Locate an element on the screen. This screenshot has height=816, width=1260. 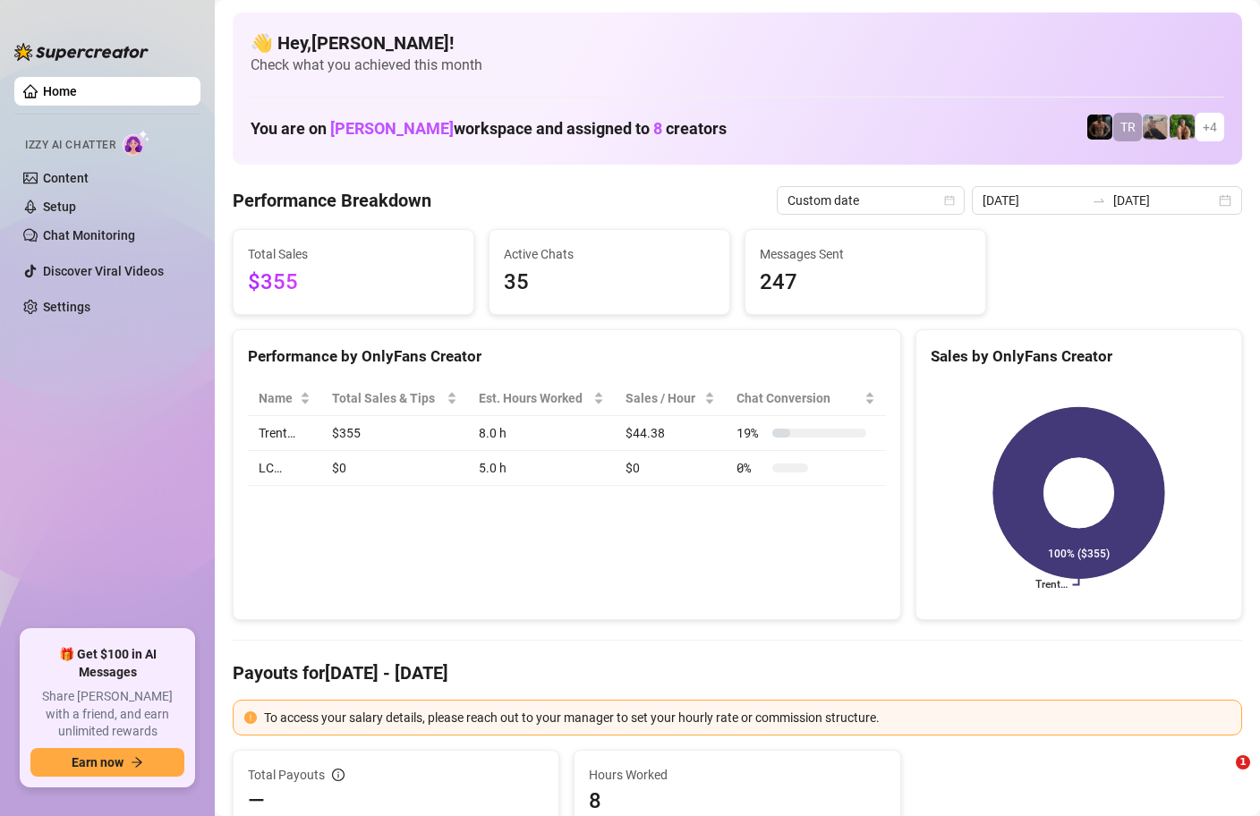
span: 0 % is located at coordinates (751, 468).